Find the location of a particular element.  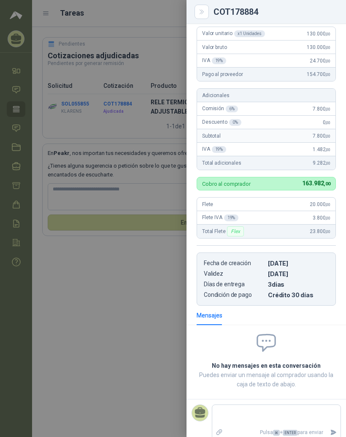

span: 23.800 is located at coordinates (320, 231).